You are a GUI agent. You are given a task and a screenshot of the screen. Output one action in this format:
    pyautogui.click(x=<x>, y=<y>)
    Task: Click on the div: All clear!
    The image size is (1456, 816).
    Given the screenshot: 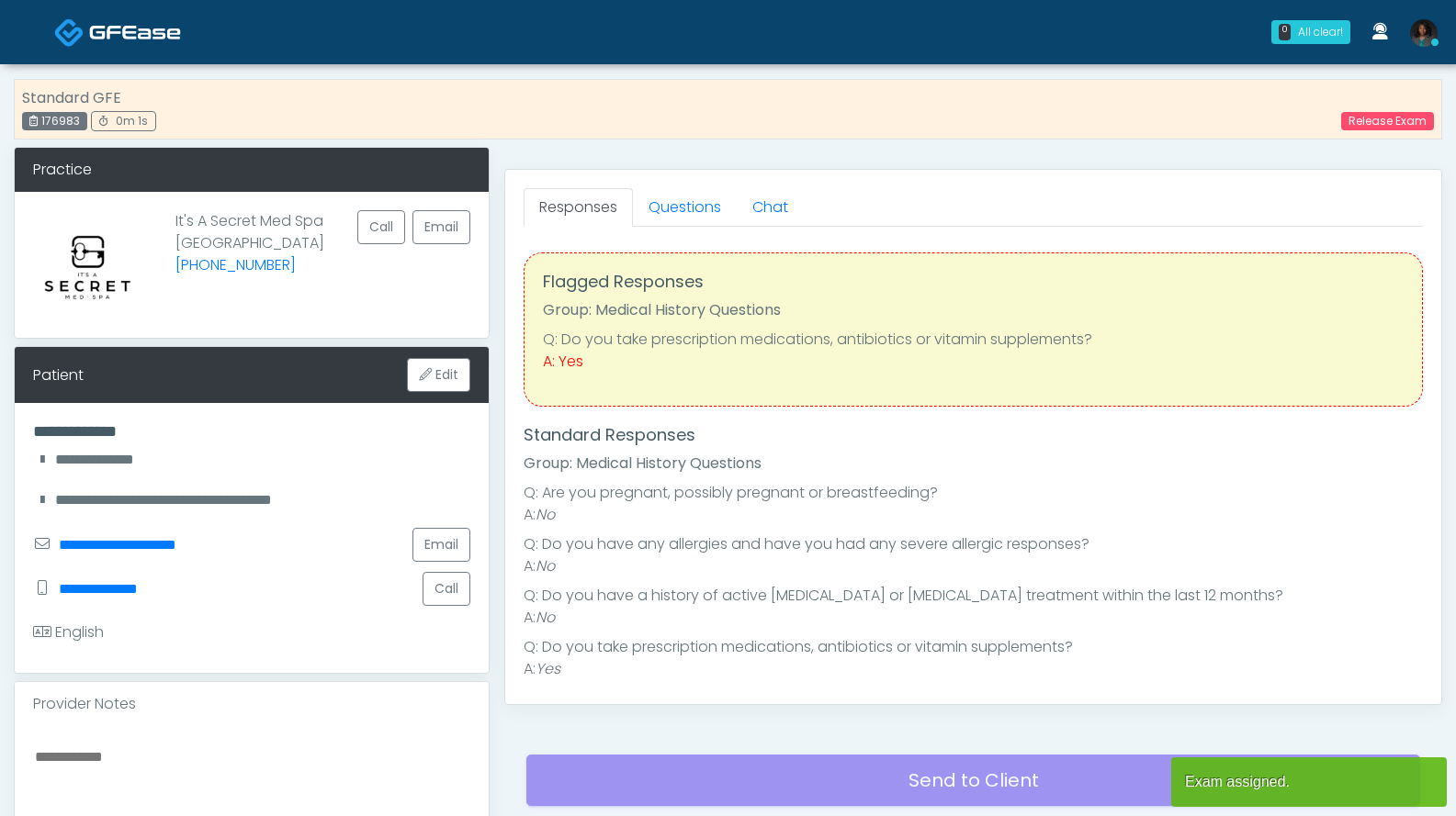 What is the action you would take?
    pyautogui.click(x=1320, y=32)
    